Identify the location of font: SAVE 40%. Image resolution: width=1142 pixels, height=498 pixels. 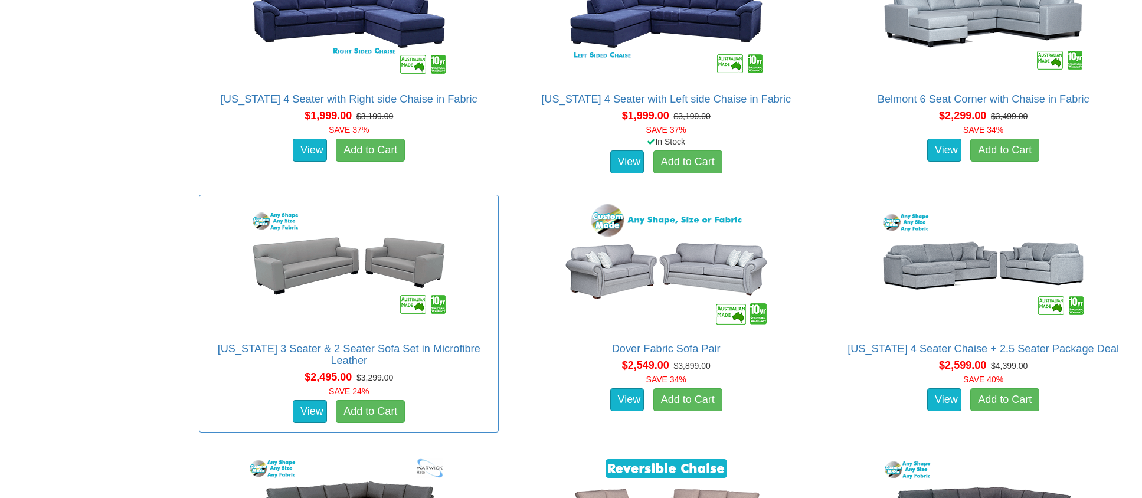
(983, 380).